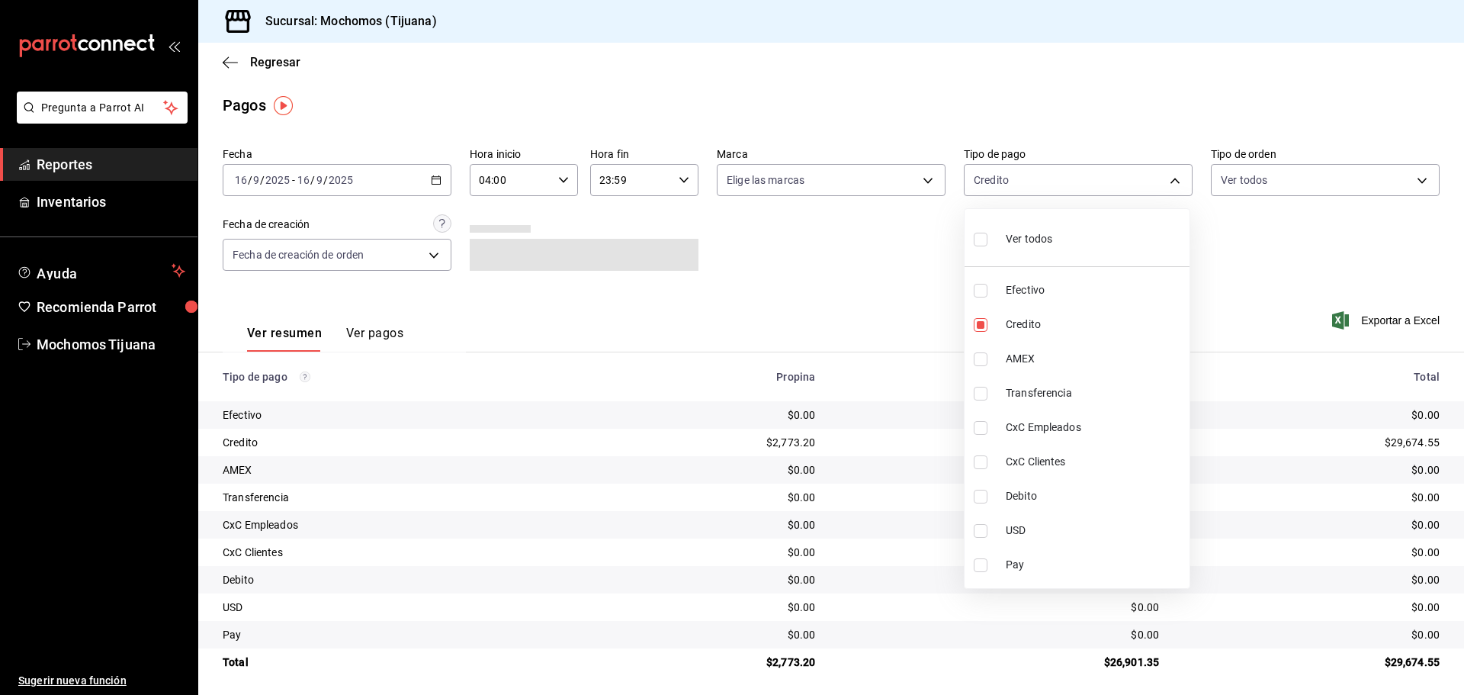 The image size is (1464, 695). I want to click on span: AMEX, so click(1094, 358).